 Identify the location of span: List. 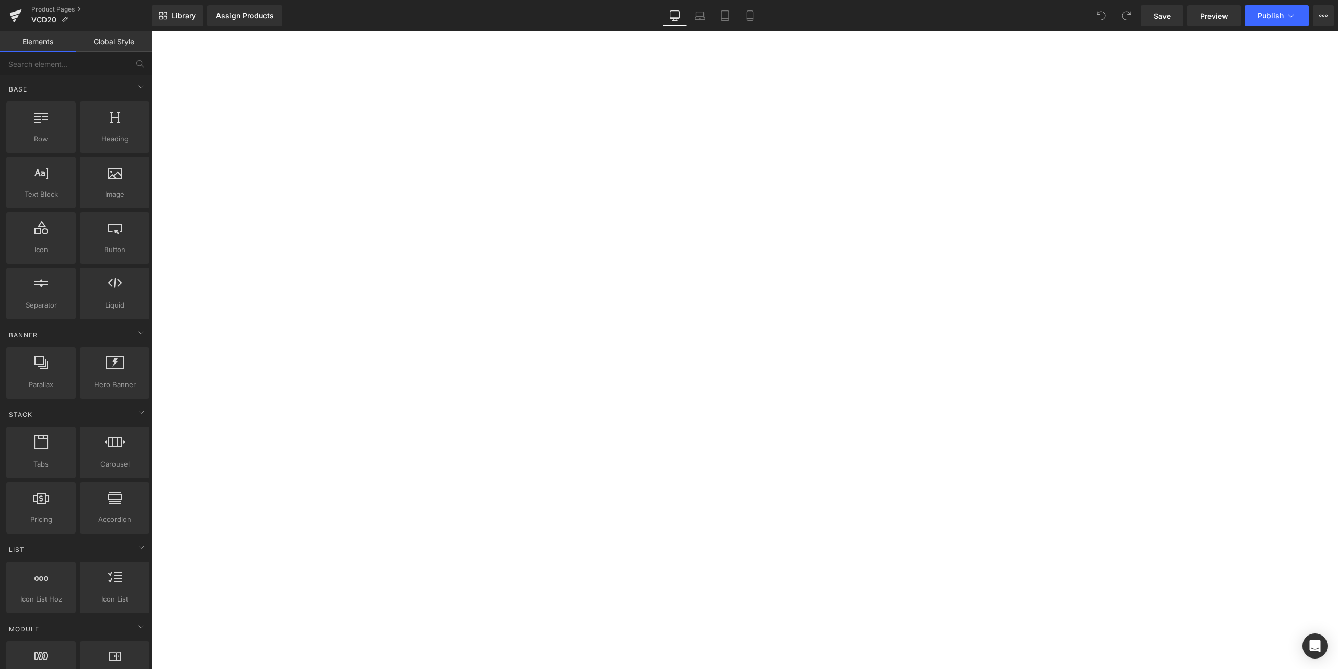
(17, 549).